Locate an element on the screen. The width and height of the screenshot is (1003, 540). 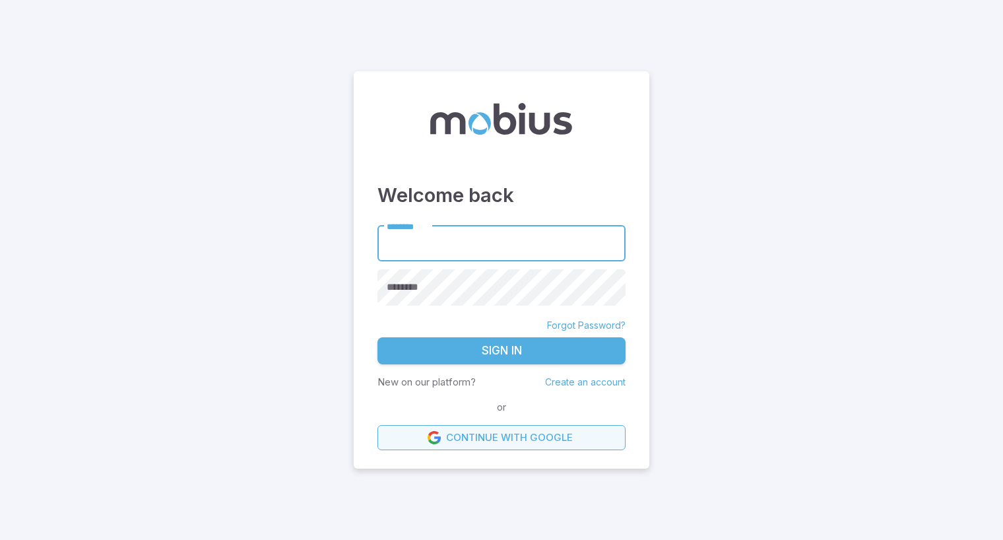
a: Forgot Password? is located at coordinates (586, 325).